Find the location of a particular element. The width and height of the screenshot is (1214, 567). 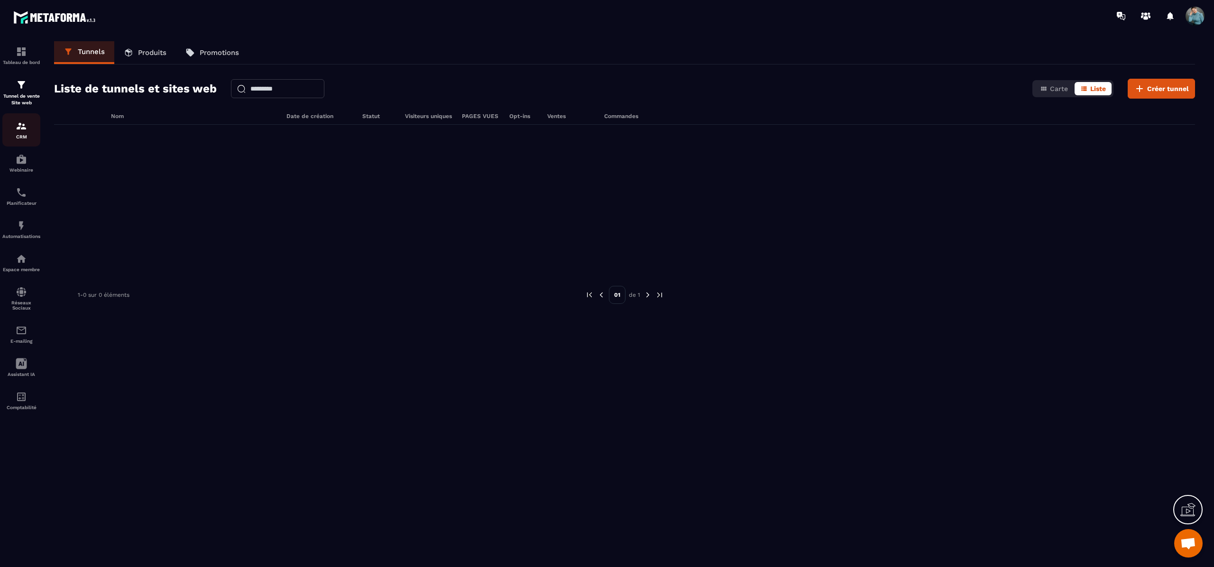

button: Carte is located at coordinates (1054, 89).